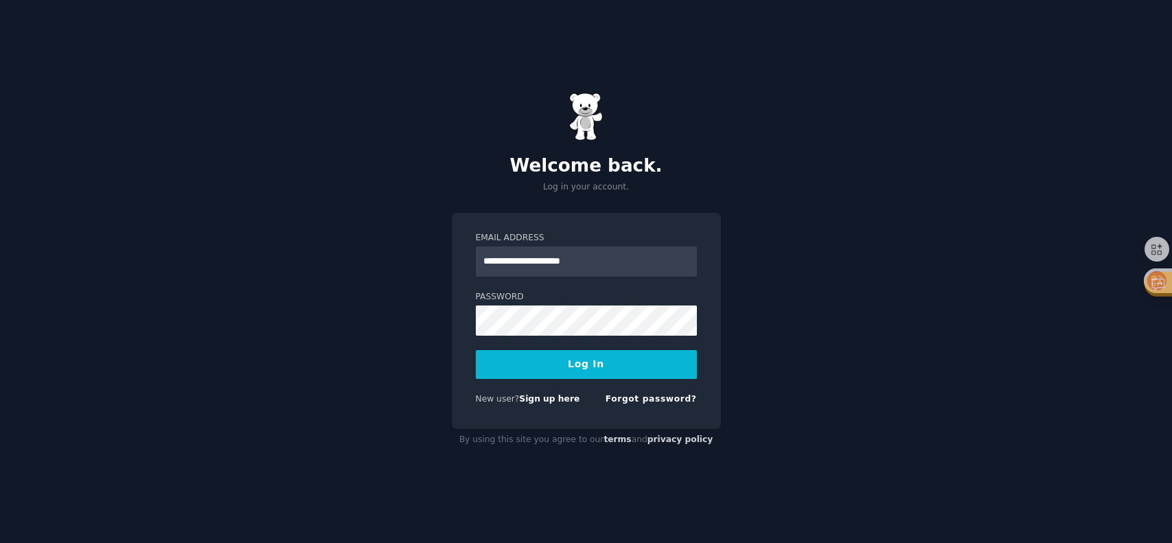 Image resolution: width=1172 pixels, height=543 pixels. What do you see at coordinates (586, 297) in the screenshot?
I see `label: Password` at bounding box center [586, 297].